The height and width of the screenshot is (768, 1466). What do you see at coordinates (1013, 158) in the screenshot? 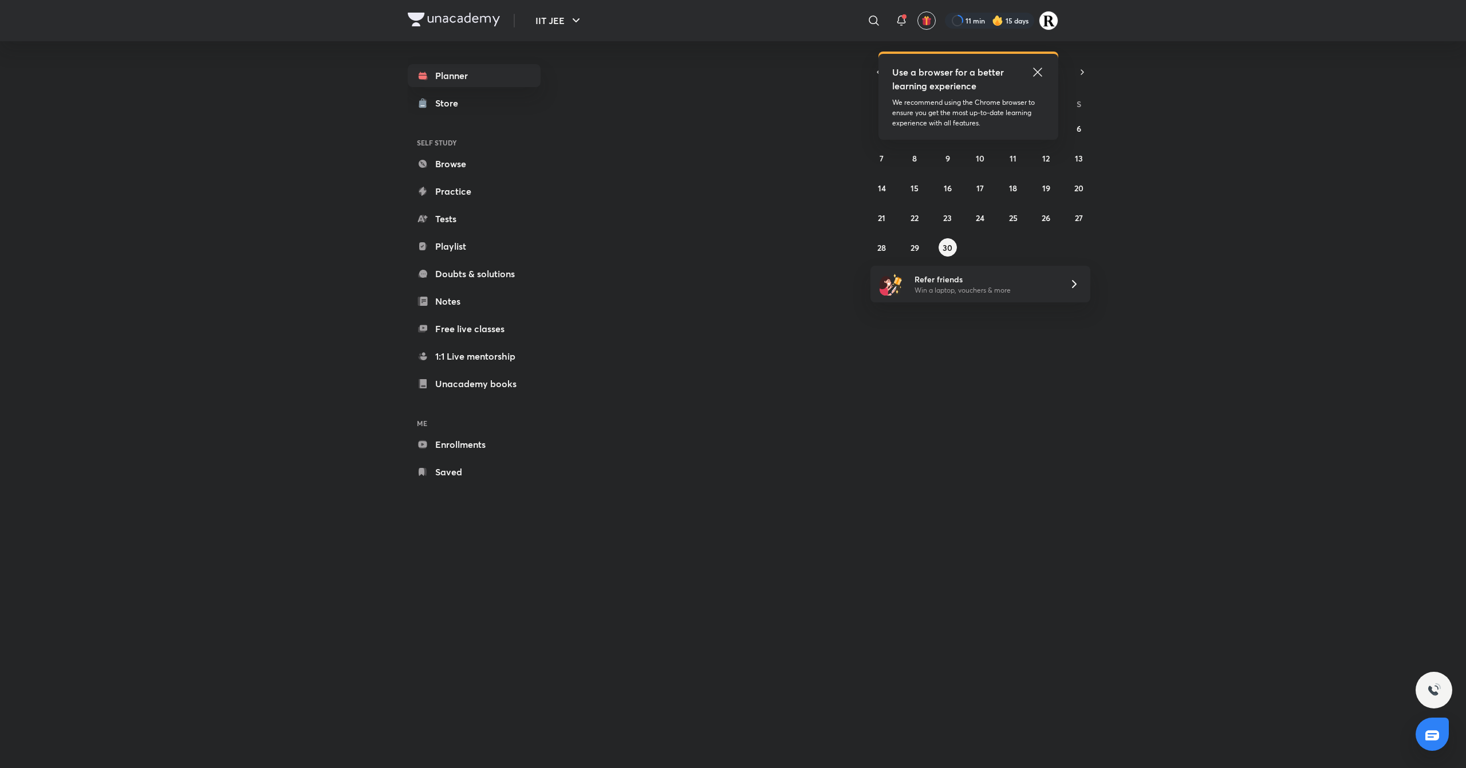
I see `button: September 11, 2025` at bounding box center [1013, 158].